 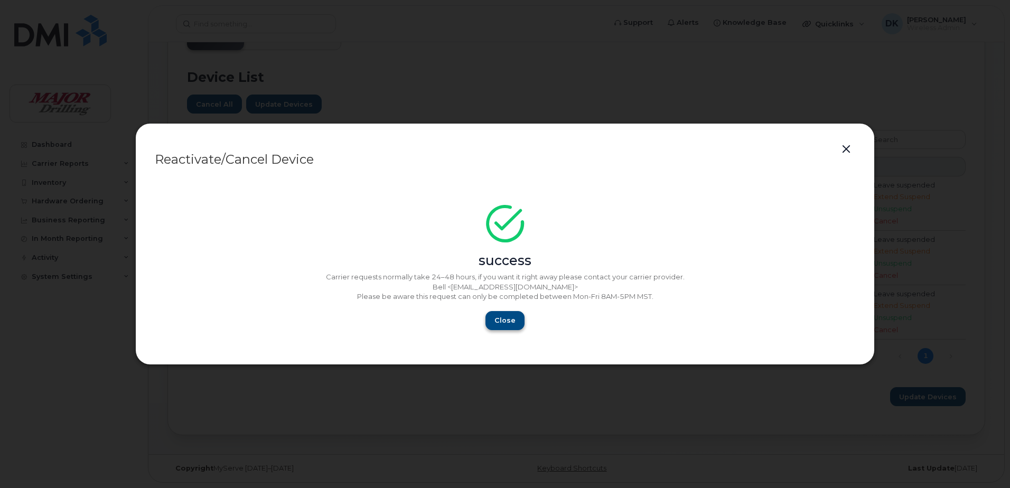 What do you see at coordinates (505, 321) in the screenshot?
I see `button: Close` at bounding box center [505, 321].